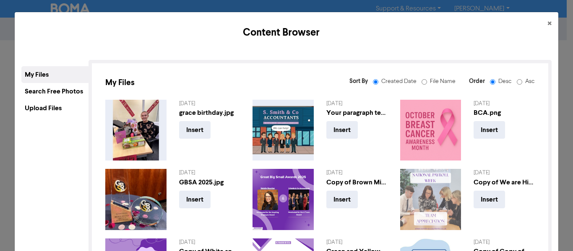 The image size is (573, 251). I want to click on div: Upload Files, so click(55, 108).